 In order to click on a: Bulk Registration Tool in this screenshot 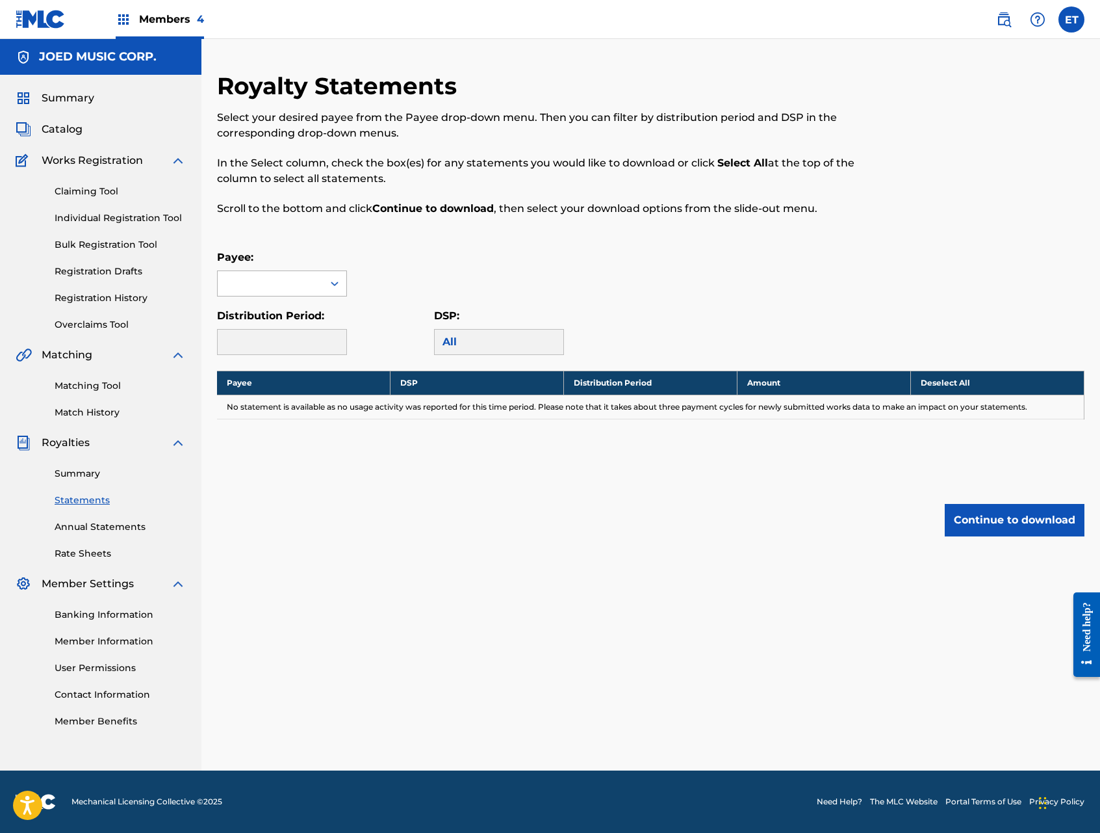, I will do `click(120, 244)`.